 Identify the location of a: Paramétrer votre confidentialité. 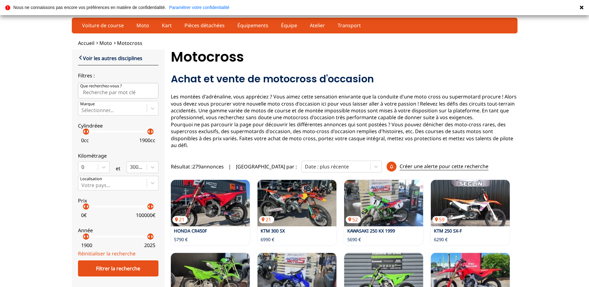
(199, 7).